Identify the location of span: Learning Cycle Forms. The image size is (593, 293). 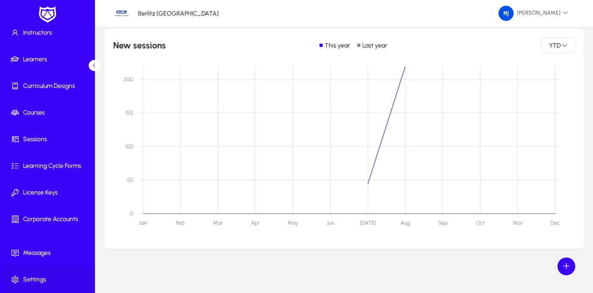
(49, 166).